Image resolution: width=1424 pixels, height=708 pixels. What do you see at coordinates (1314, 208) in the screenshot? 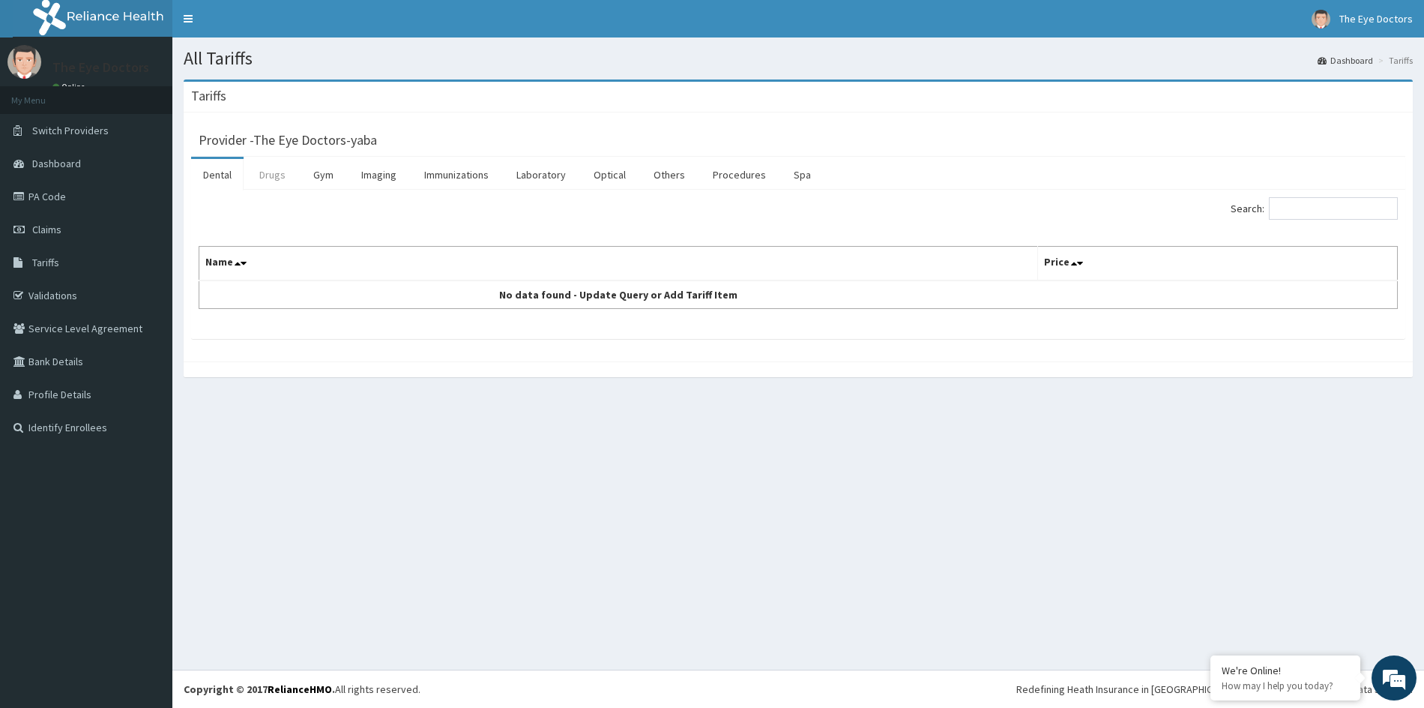
I see `label: Search:` at bounding box center [1314, 208].